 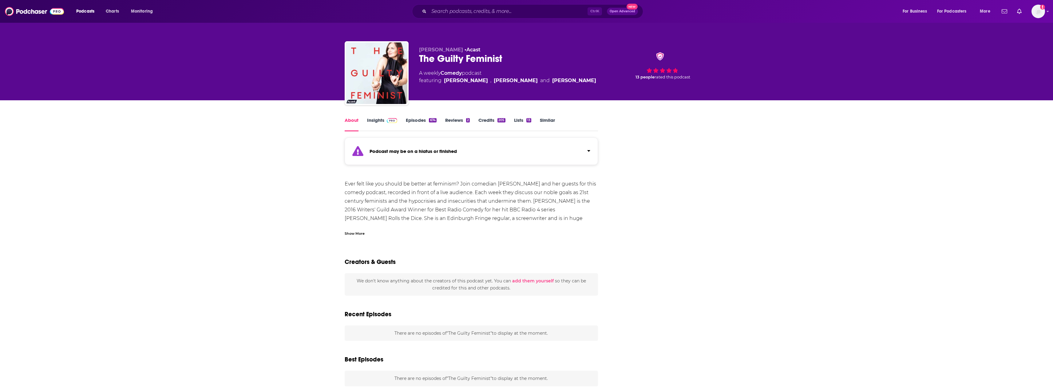 I want to click on h2: Best Episodes, so click(x=364, y=359).